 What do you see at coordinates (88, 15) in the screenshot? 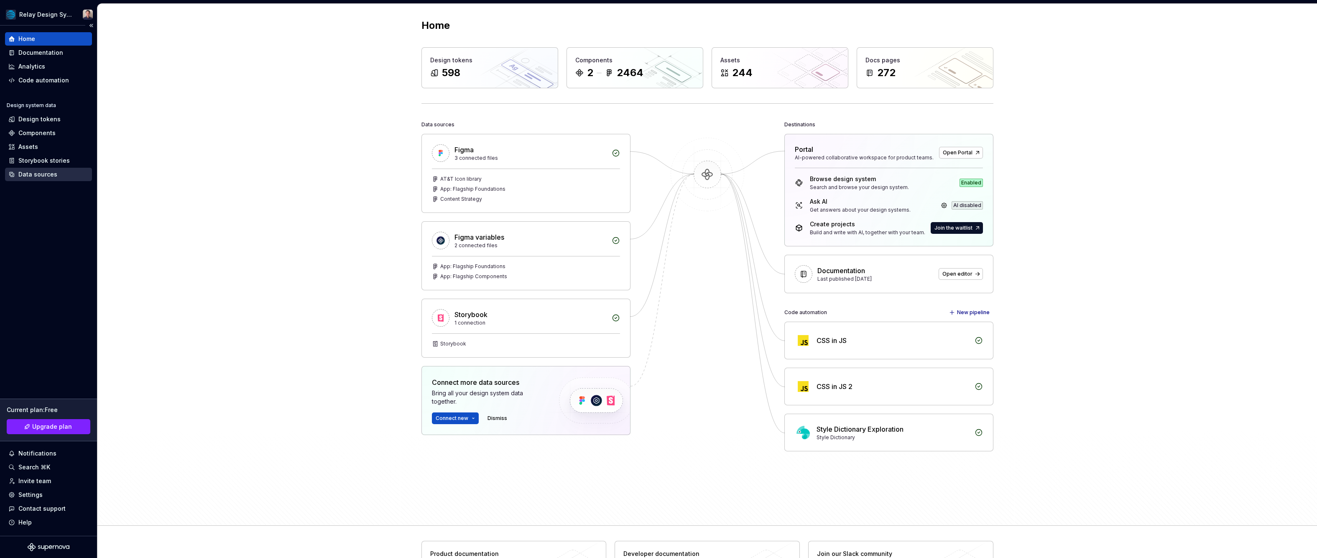
I see `img: Bobby Tan` at bounding box center [88, 15].